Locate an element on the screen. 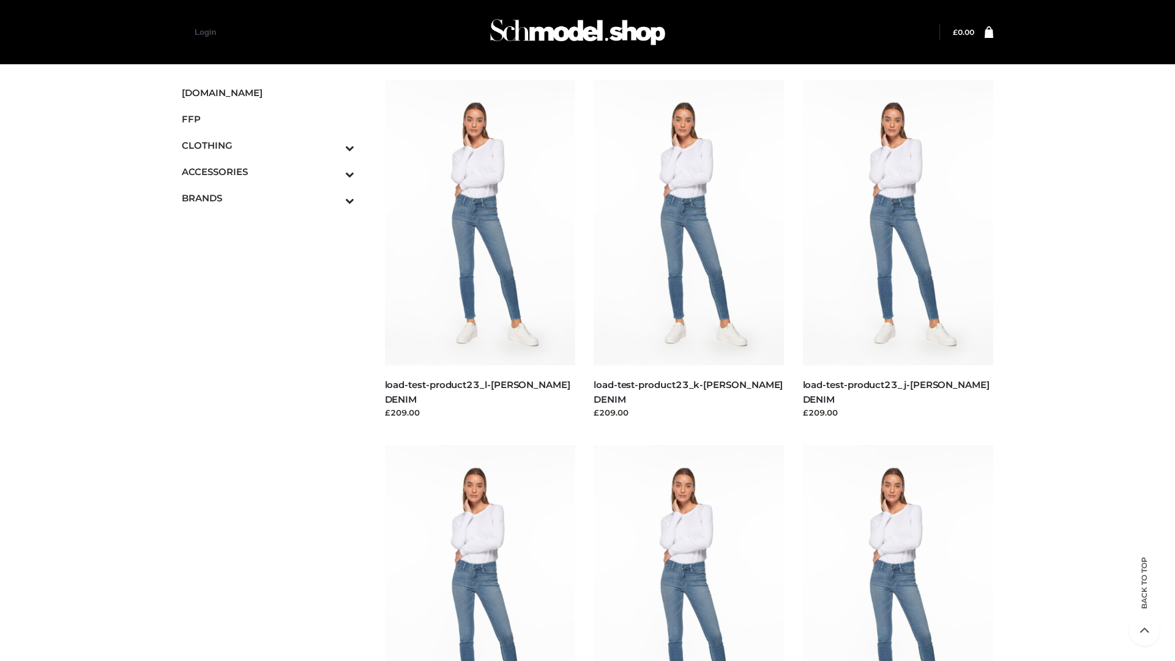 This screenshot has width=1175, height=661. a: CLOTHINGToggle Submenu is located at coordinates (268, 145).